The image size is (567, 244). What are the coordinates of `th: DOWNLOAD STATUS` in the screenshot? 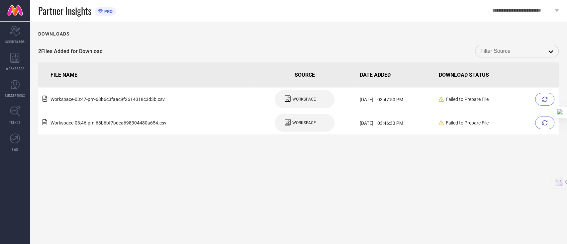 It's located at (498, 75).